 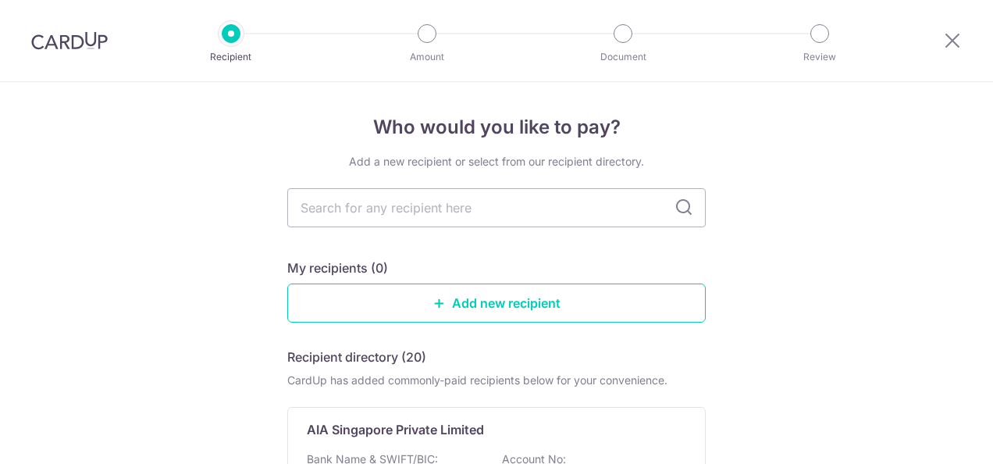 What do you see at coordinates (496, 303) in the screenshot?
I see `a: Add new recipient` at bounding box center [496, 303].